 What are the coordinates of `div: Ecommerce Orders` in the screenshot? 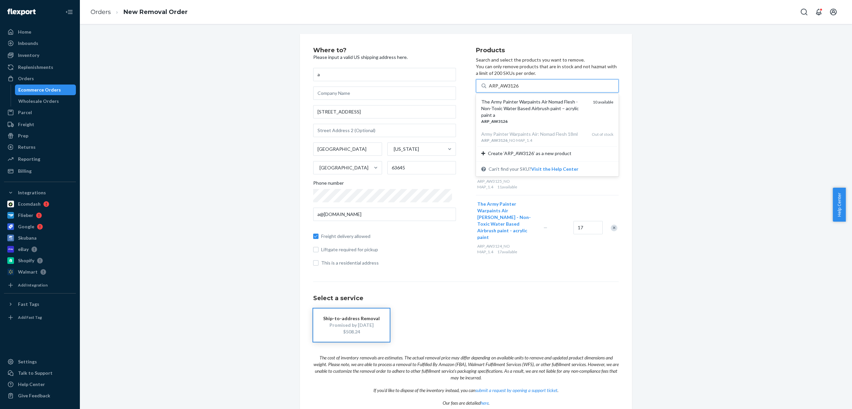 It's located at (40, 90).